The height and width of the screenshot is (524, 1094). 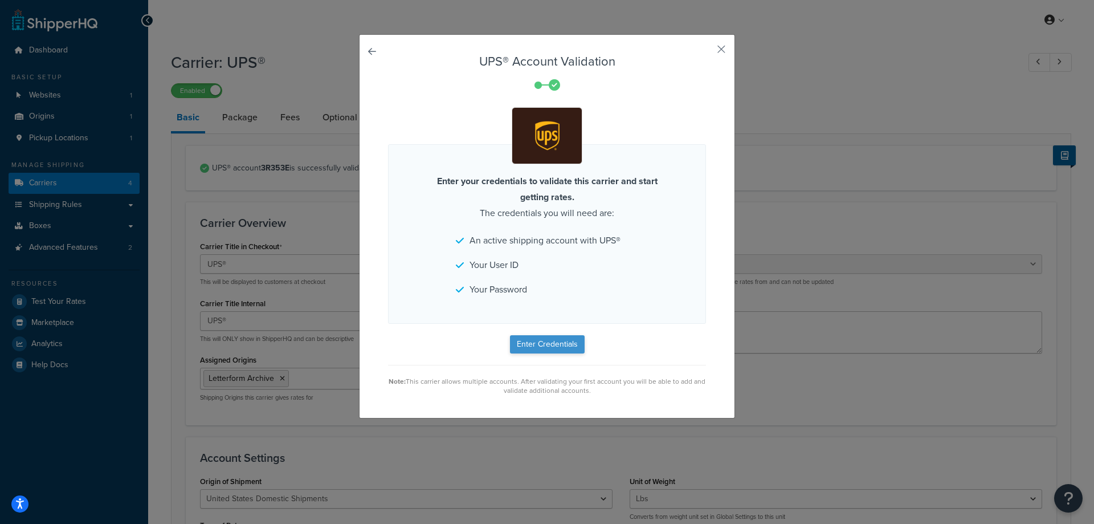 I want to click on div: This carrier allows multiple accounts. After validating your first account you will be able to ad..., so click(x=547, y=386).